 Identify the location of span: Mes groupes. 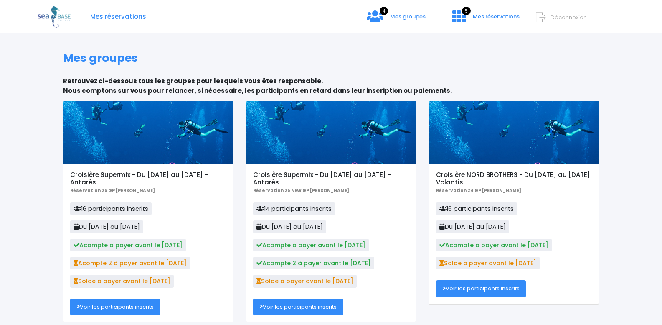
(408, 16).